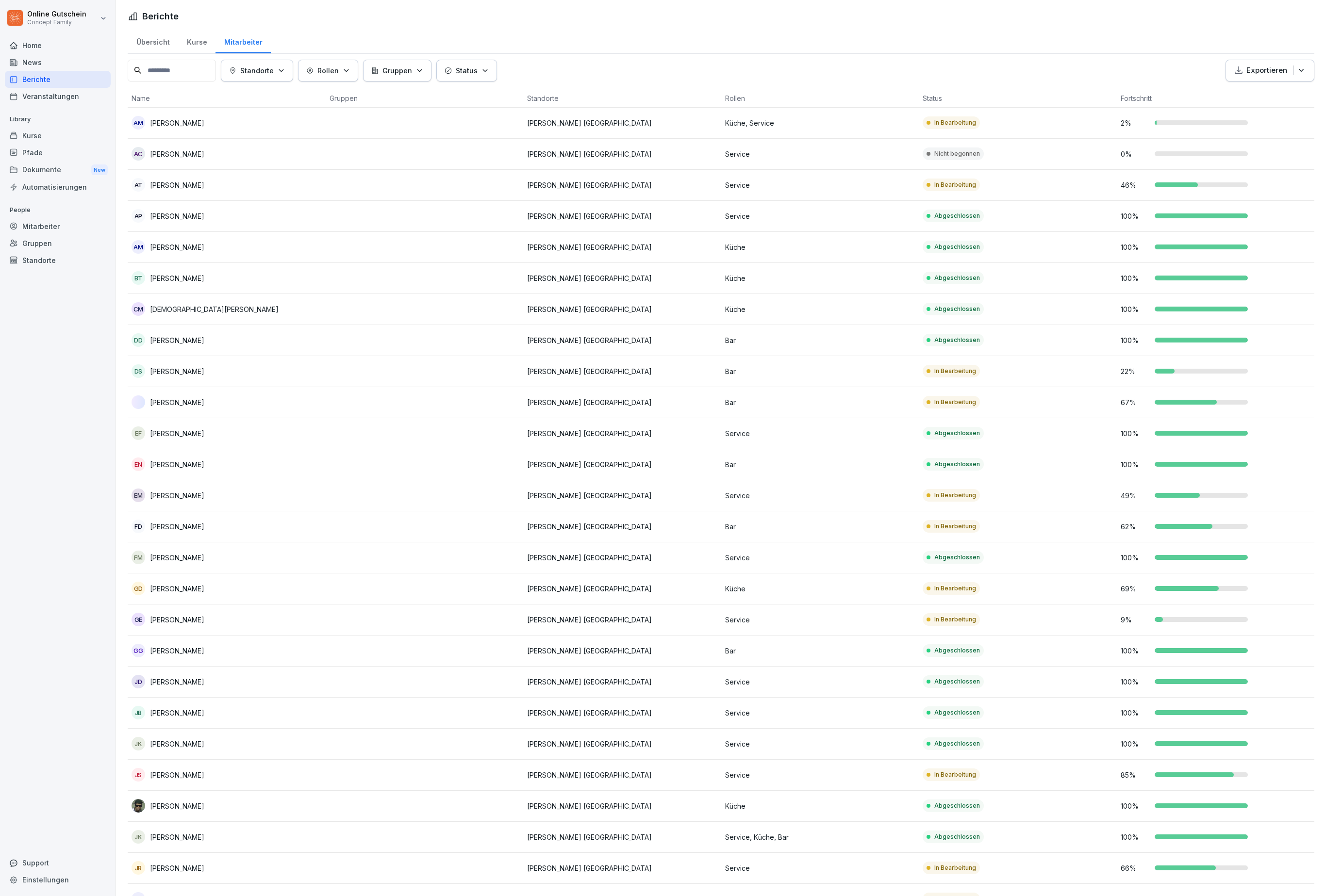 The height and width of the screenshot is (896, 1326). What do you see at coordinates (58, 45) in the screenshot?
I see `a: Home` at bounding box center [58, 45].